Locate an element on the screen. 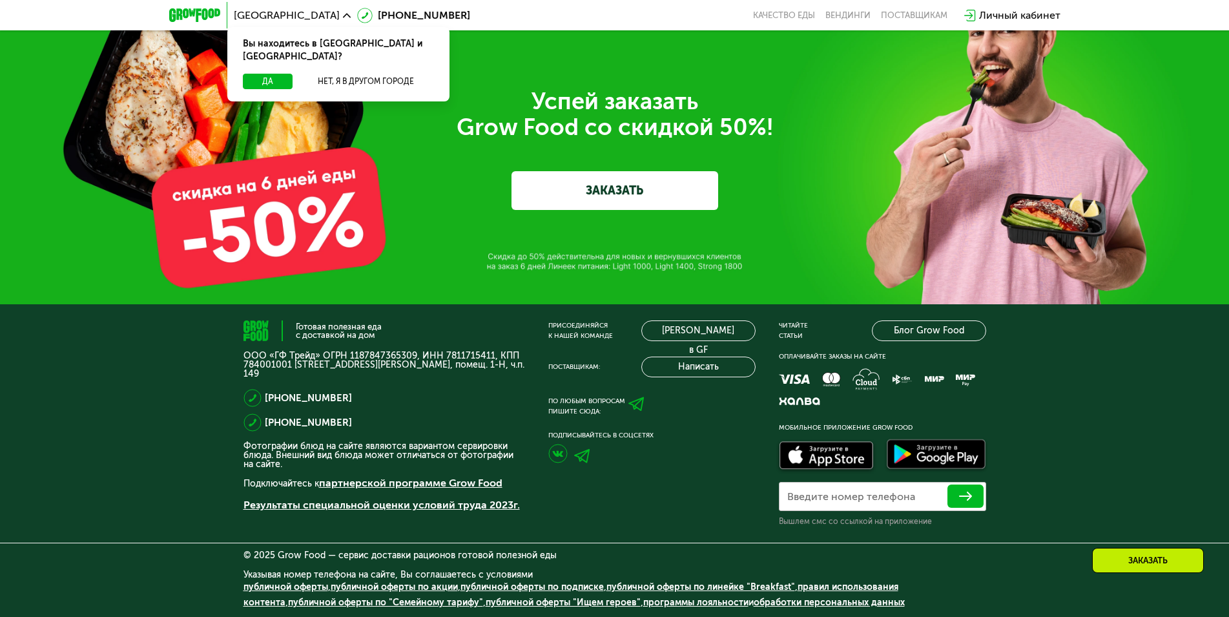 The width and height of the screenshot is (1229, 617). a: программы лояльности is located at coordinates (696, 602).